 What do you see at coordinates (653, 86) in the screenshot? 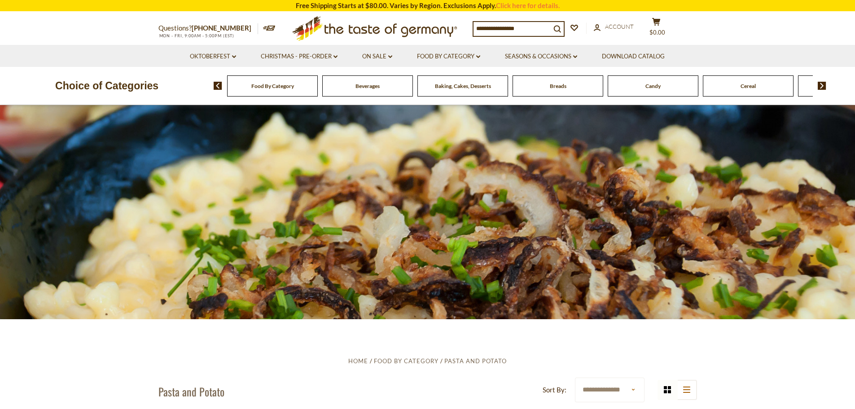
I see `span: Candy` at bounding box center [653, 86].